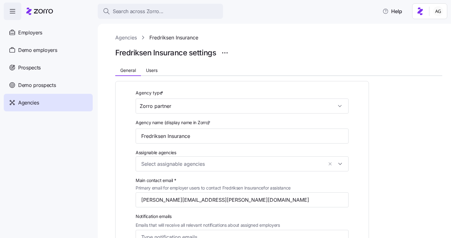 This screenshot has width=451, height=238. Describe the element at coordinates (150, 93) in the screenshot. I see `label: Agency type` at that location.